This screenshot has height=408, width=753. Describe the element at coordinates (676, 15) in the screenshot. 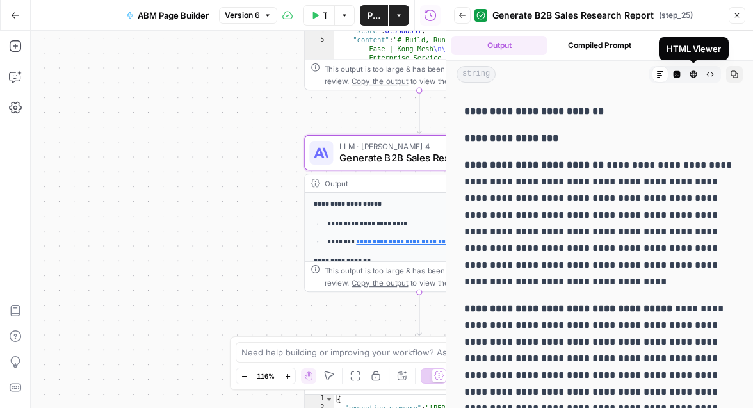

I see `span: ( step_25 )` at that location.